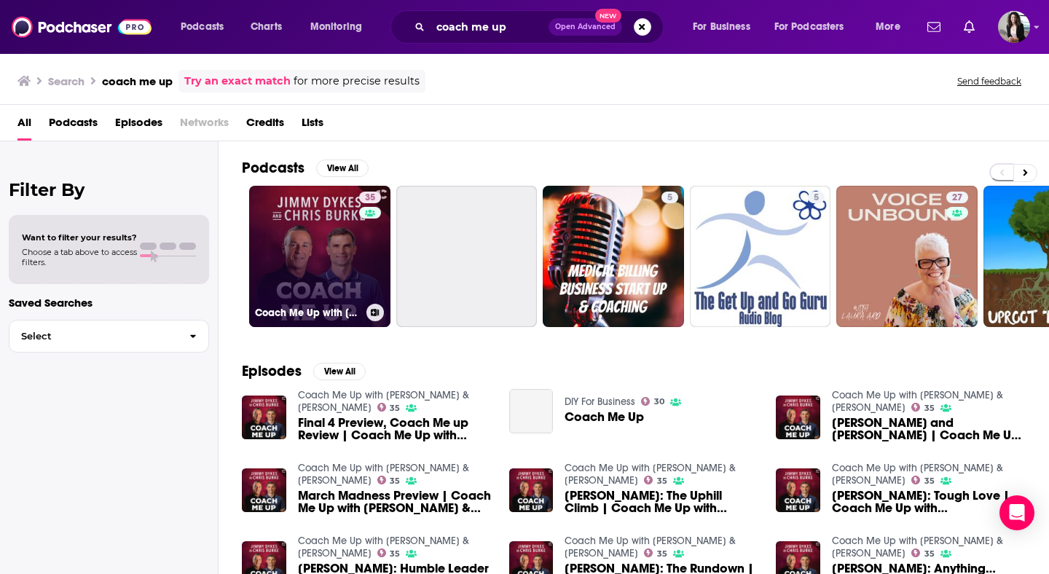 This screenshot has height=574, width=1049. Describe the element at coordinates (1017, 513) in the screenshot. I see `div: Open Intercom Messenger` at that location.